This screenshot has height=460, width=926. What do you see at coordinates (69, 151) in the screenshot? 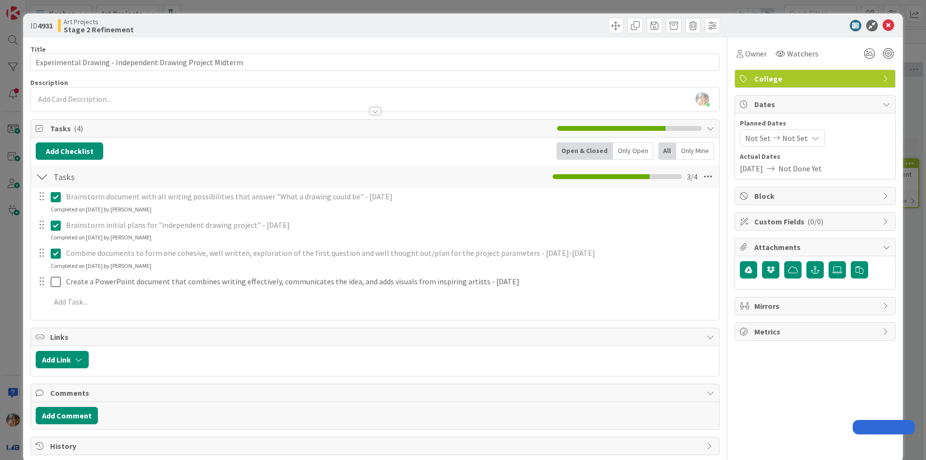
I see `button: Add Checklist` at bounding box center [69, 151].